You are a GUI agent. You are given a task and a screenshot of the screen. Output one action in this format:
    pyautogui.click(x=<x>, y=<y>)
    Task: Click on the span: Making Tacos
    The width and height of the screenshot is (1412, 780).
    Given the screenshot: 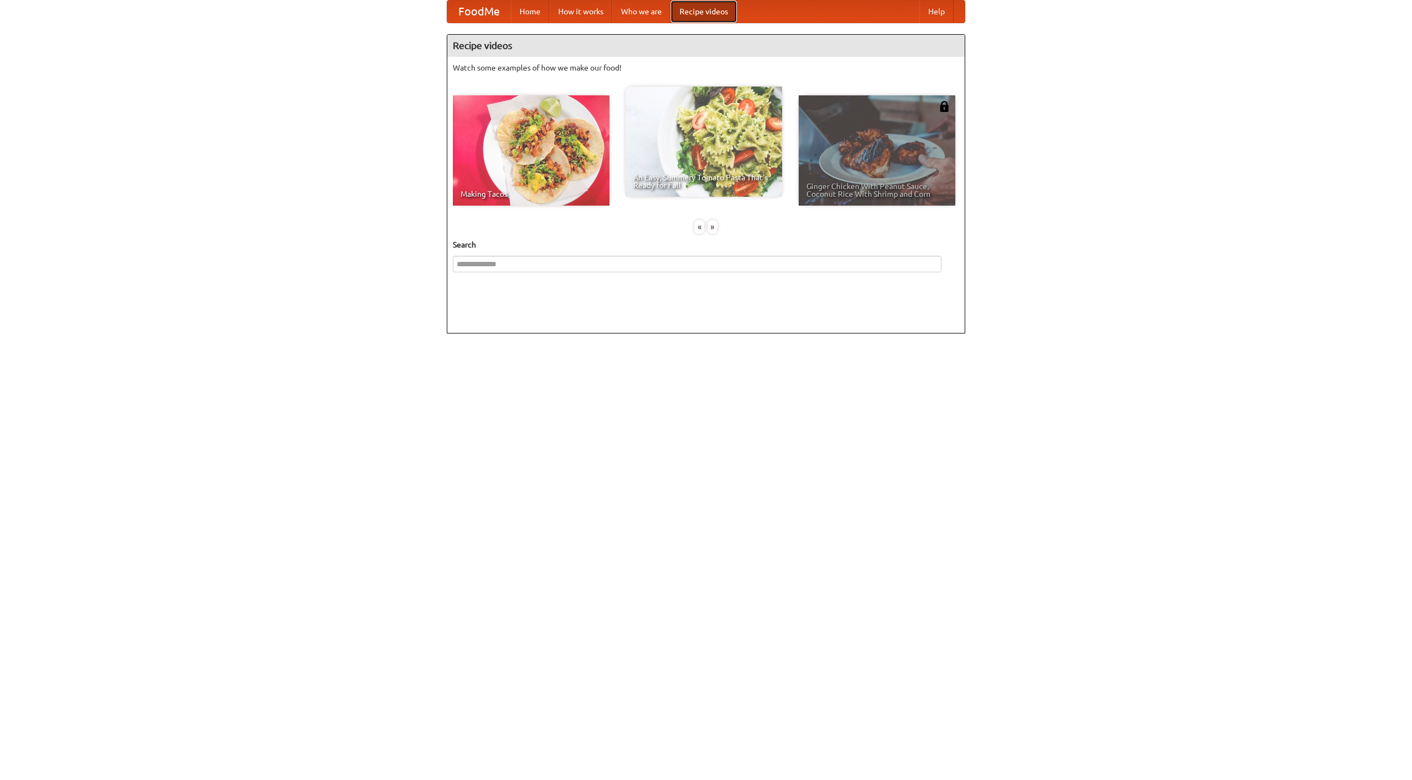 What is the action you would take?
    pyautogui.click(x=531, y=194)
    